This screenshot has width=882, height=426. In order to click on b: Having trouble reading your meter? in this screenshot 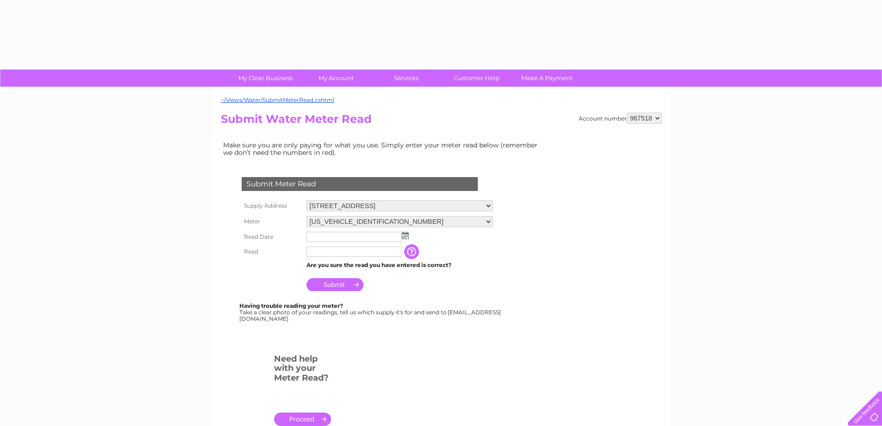, I will do `click(291, 305)`.